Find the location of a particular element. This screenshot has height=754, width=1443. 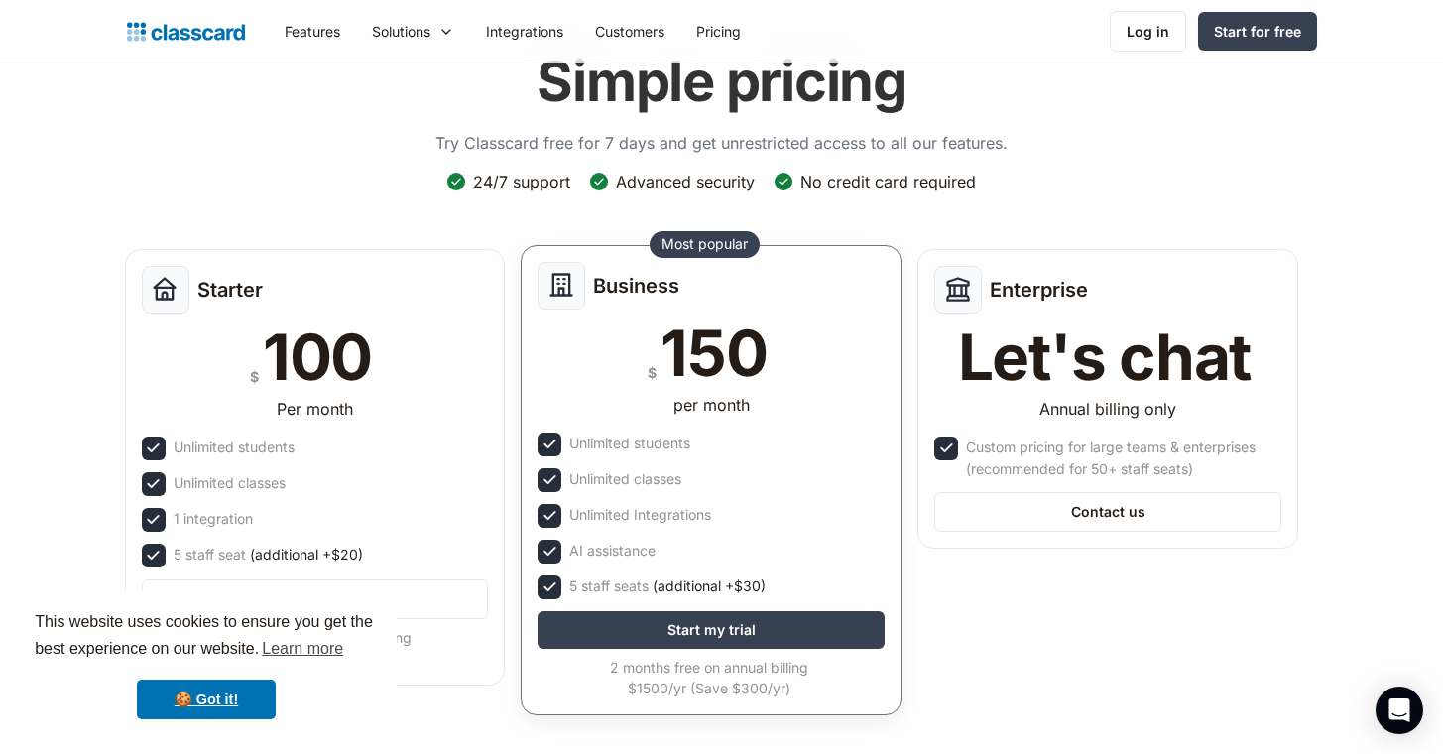

a: Customers is located at coordinates (630, 31).